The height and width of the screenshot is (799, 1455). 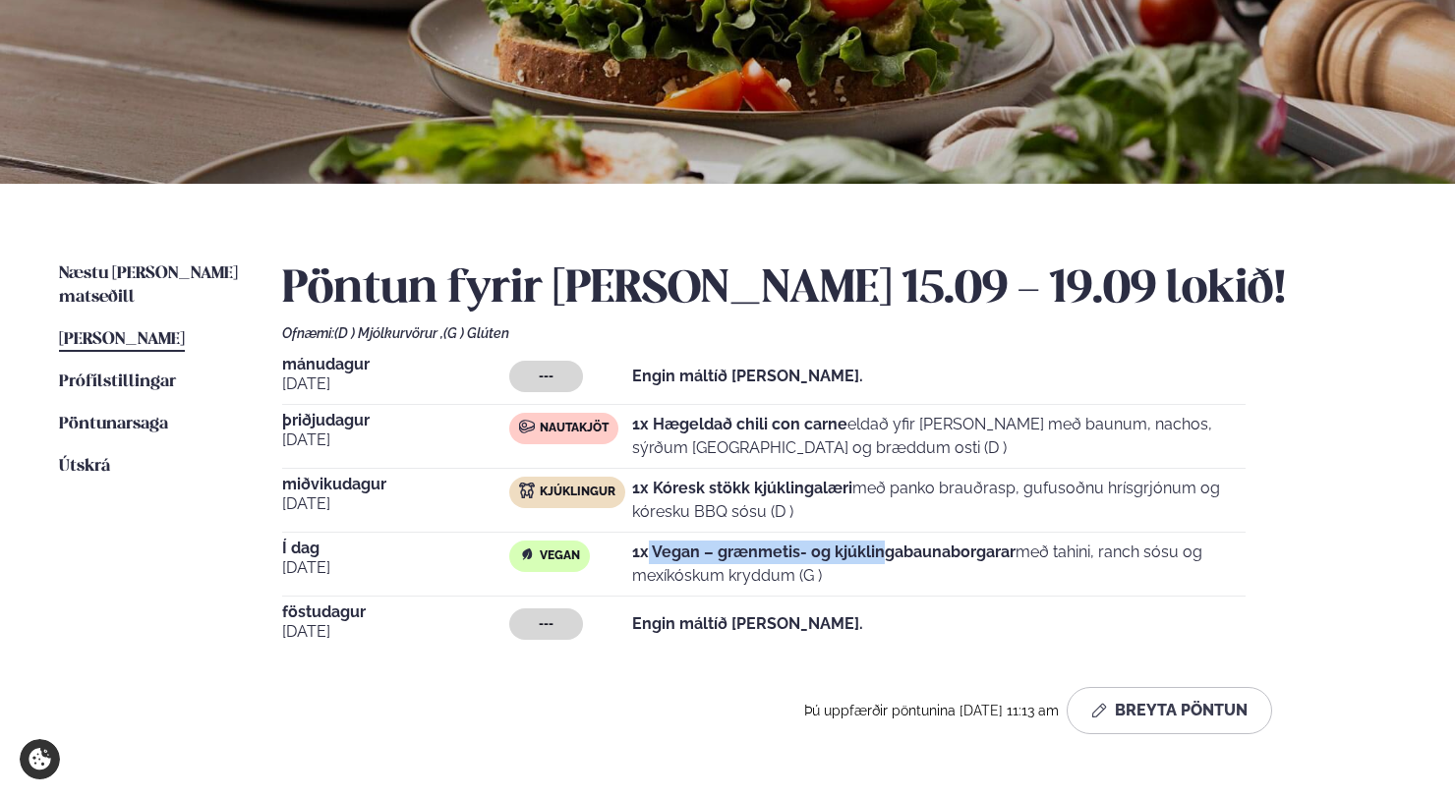 I want to click on a: Prófílstillingar, so click(x=117, y=382).